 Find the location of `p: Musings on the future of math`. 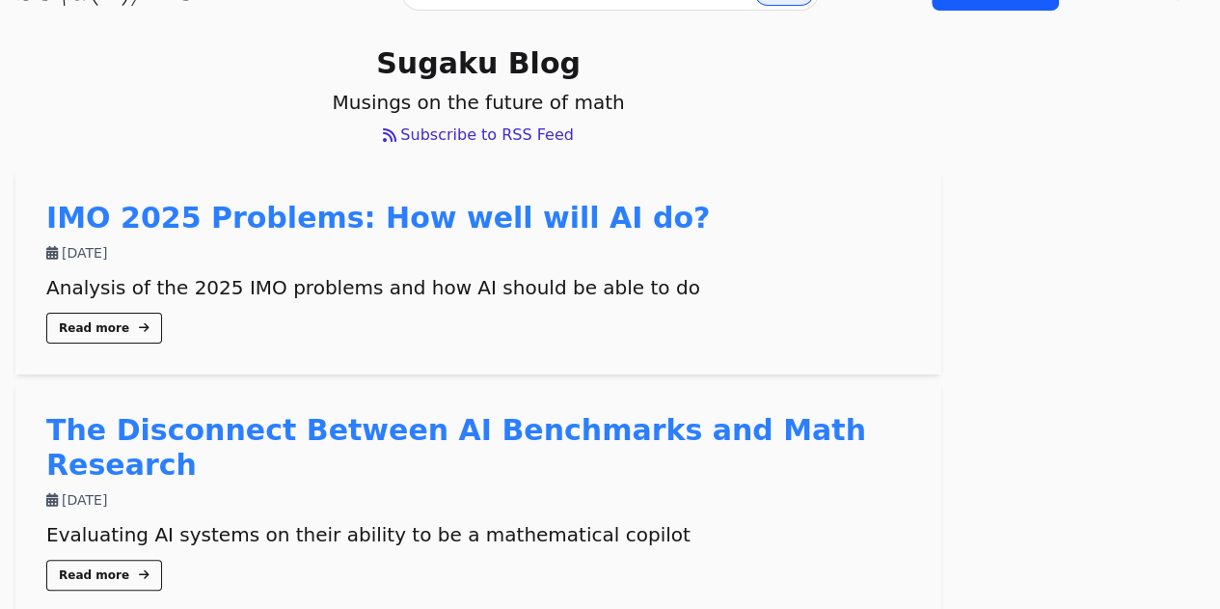

p: Musings on the future of math is located at coordinates (478, 102).